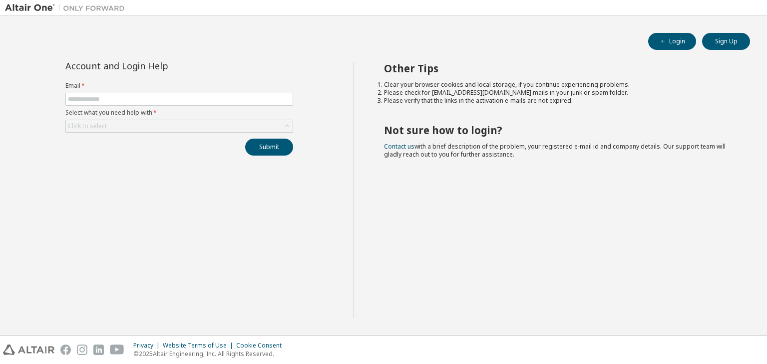  I want to click on button: Sign Up, so click(726, 41).